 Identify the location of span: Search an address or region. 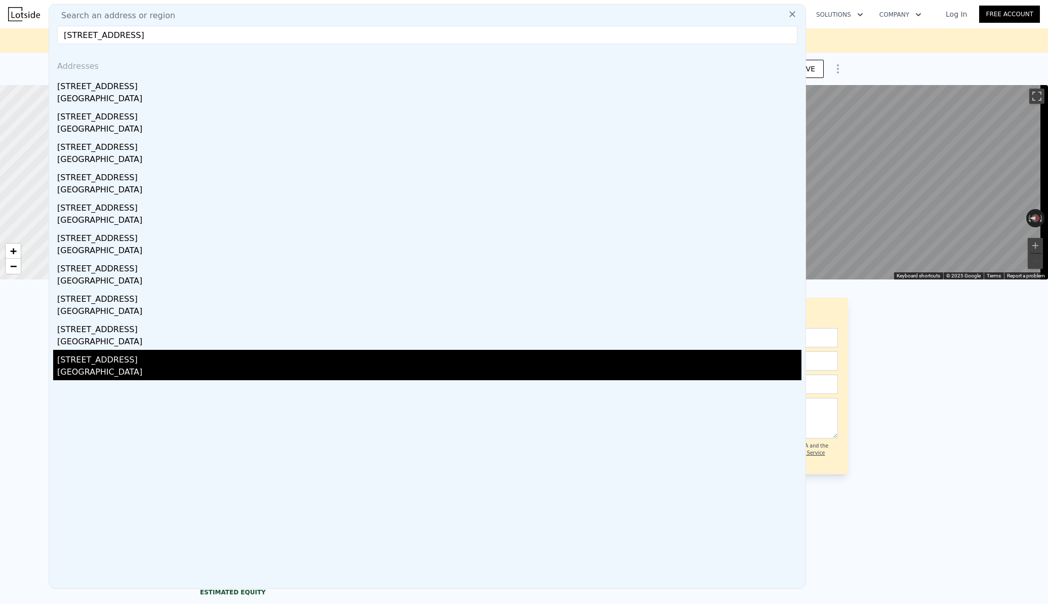
(114, 16).